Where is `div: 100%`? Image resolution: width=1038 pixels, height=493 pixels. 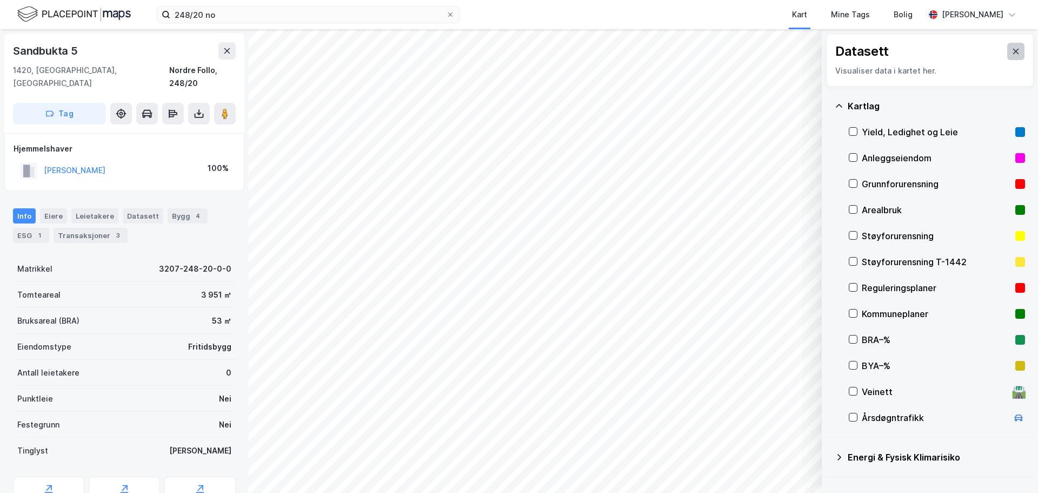 div: 100% is located at coordinates (218, 168).